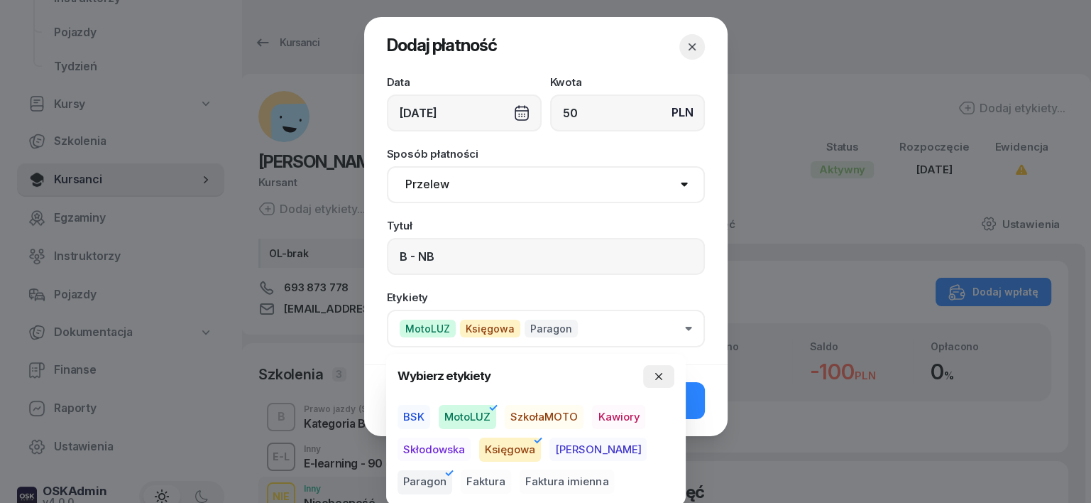  Describe the element at coordinates (618, 417) in the screenshot. I see `span: Kawiory` at that location.